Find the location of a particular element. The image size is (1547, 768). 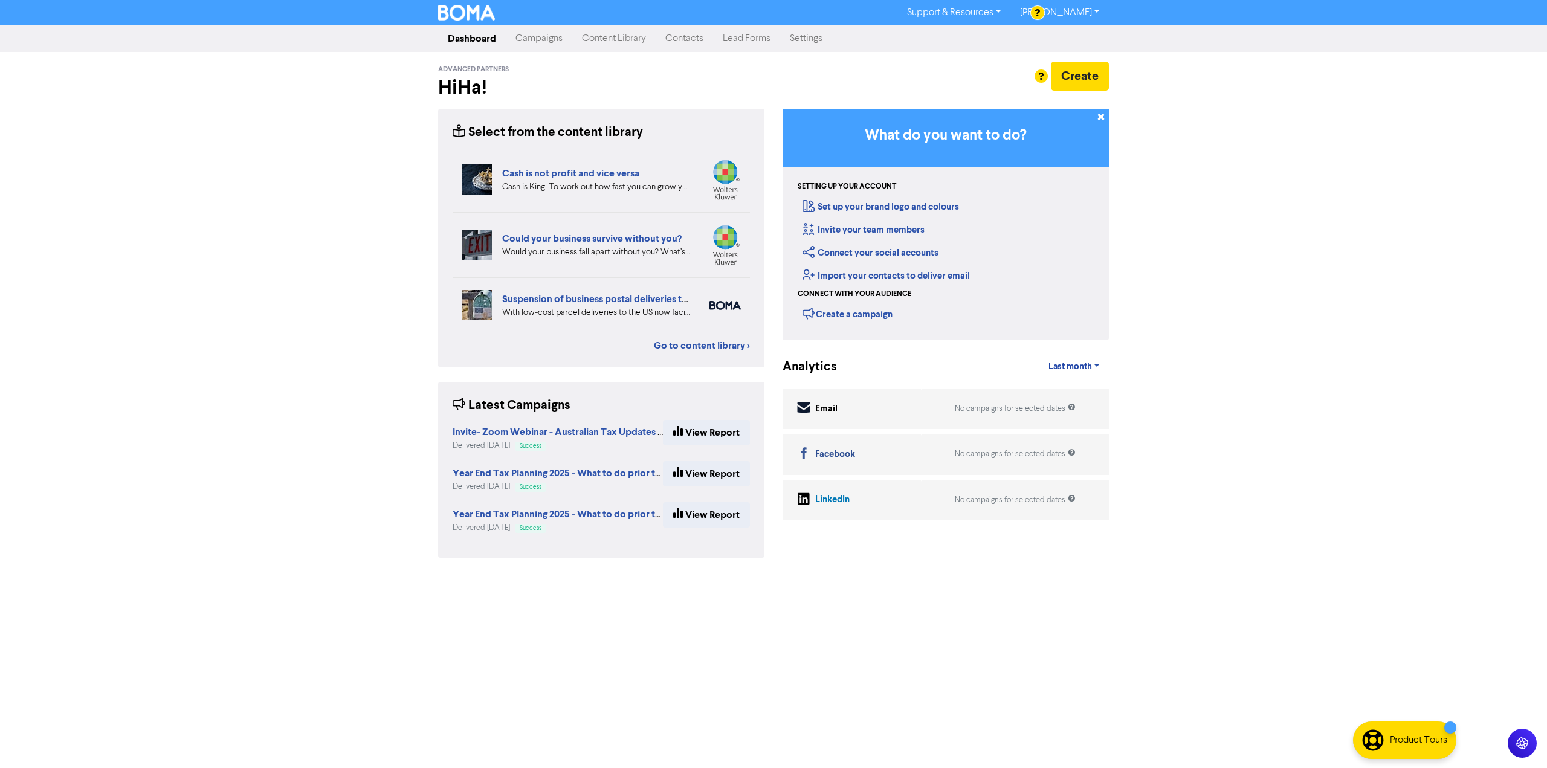

div: Setting up your account is located at coordinates (847, 187).